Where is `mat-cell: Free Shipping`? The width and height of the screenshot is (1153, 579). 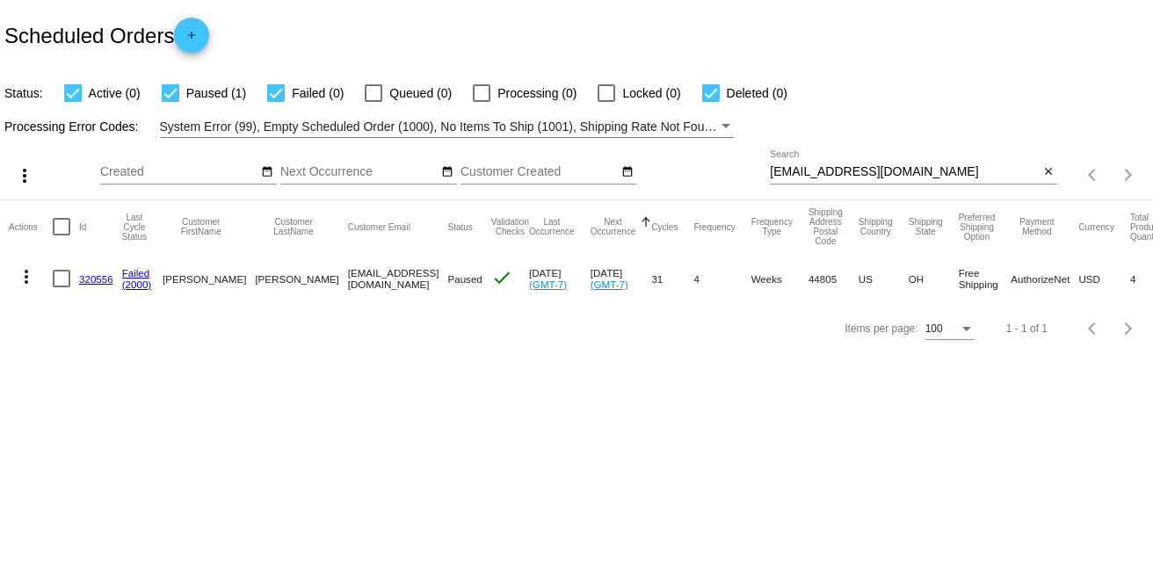 mat-cell: Free Shipping is located at coordinates (985, 278).